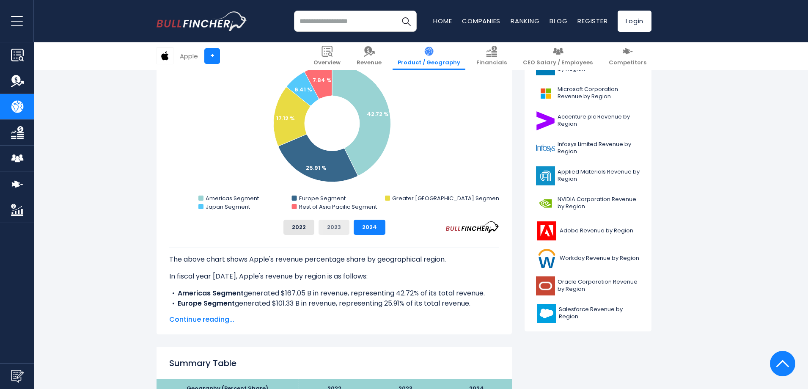 The image size is (808, 389). Describe the element at coordinates (557, 56) in the screenshot. I see `a: CEO Salary / Employees` at that location.